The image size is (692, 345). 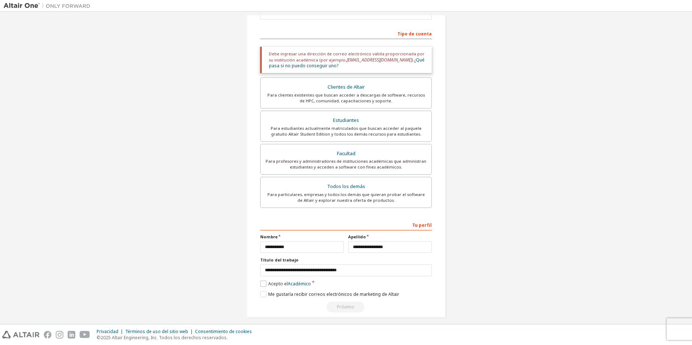 I want to click on img: youtube.svg, so click(x=85, y=335).